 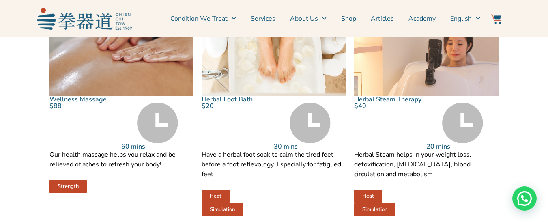 I want to click on p: $40, so click(x=390, y=106).